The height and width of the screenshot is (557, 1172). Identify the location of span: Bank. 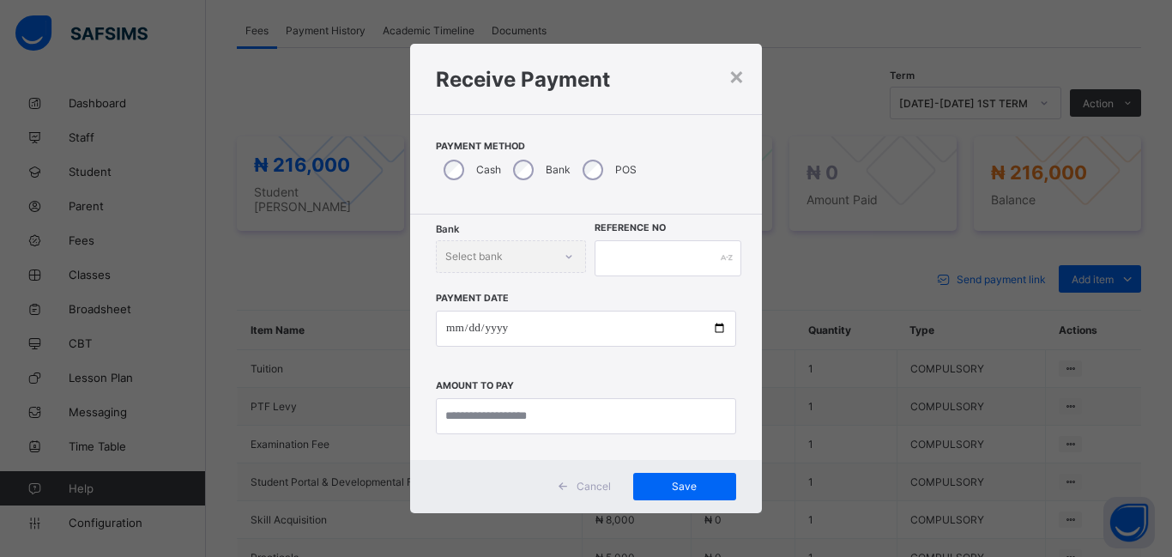
(447, 229).